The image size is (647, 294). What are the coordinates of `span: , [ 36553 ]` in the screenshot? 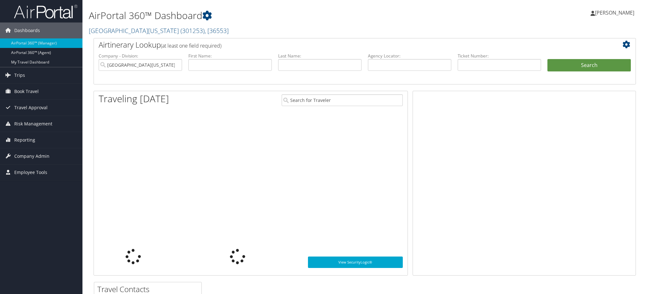 It's located at (217, 30).